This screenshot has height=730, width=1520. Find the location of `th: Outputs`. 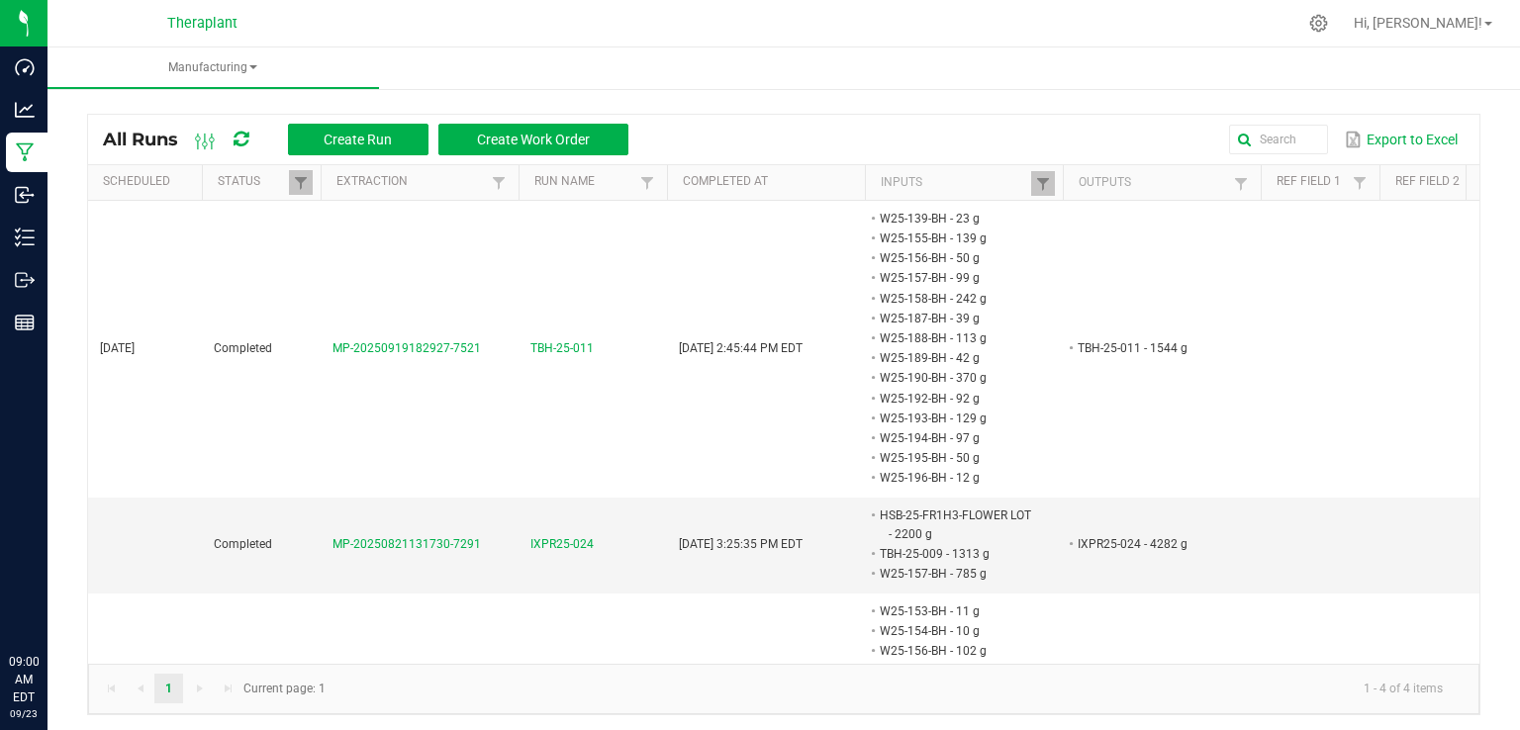

th: Outputs is located at coordinates (1162, 183).